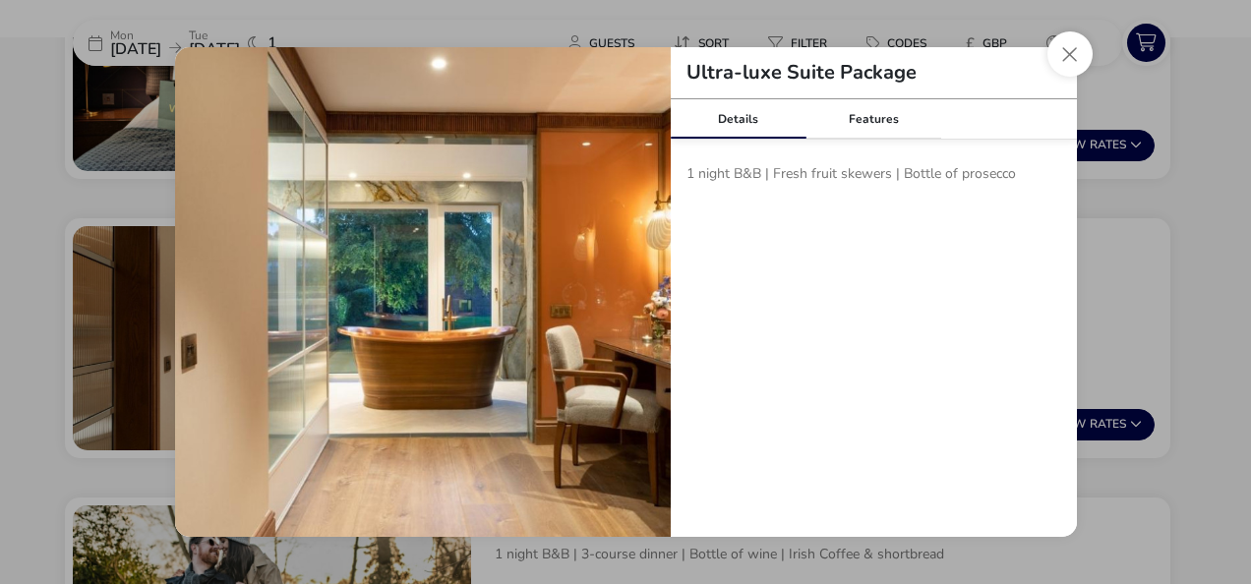 The image size is (1251, 584). I want to click on div: Details, so click(738, 119).